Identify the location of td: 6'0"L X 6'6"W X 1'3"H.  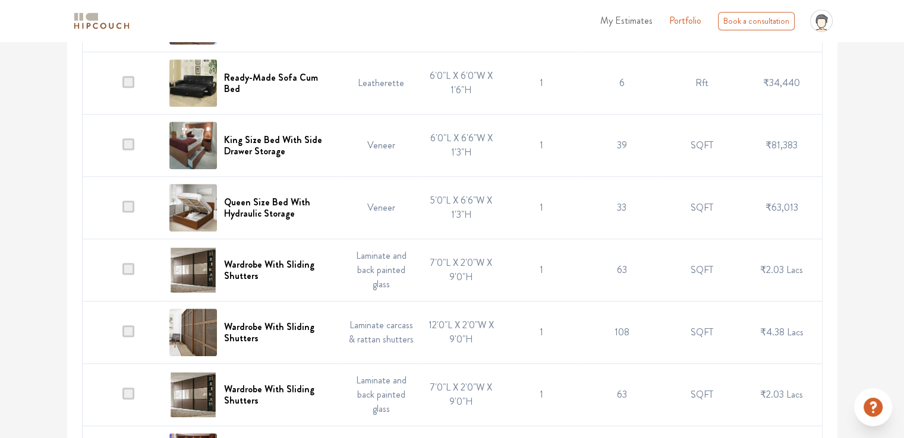
(461, 146).